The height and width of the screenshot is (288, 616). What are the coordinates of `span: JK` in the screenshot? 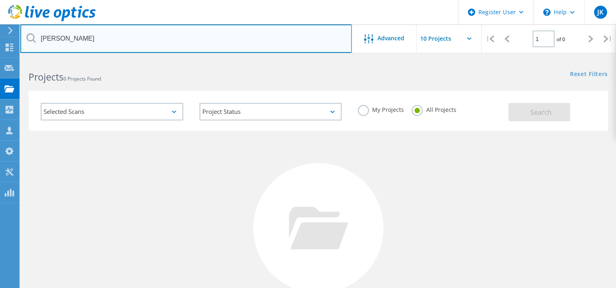 It's located at (600, 12).